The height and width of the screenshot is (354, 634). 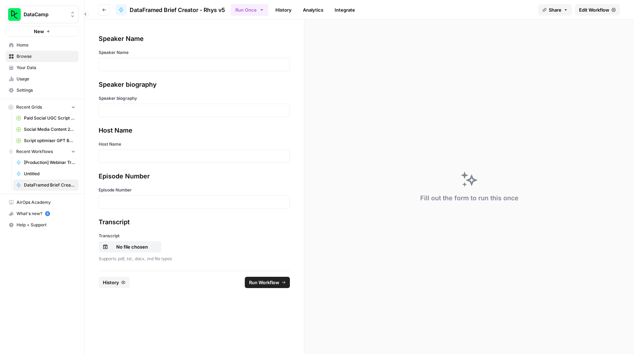 What do you see at coordinates (194, 144) in the screenshot?
I see `label: Host Name` at bounding box center [194, 144].